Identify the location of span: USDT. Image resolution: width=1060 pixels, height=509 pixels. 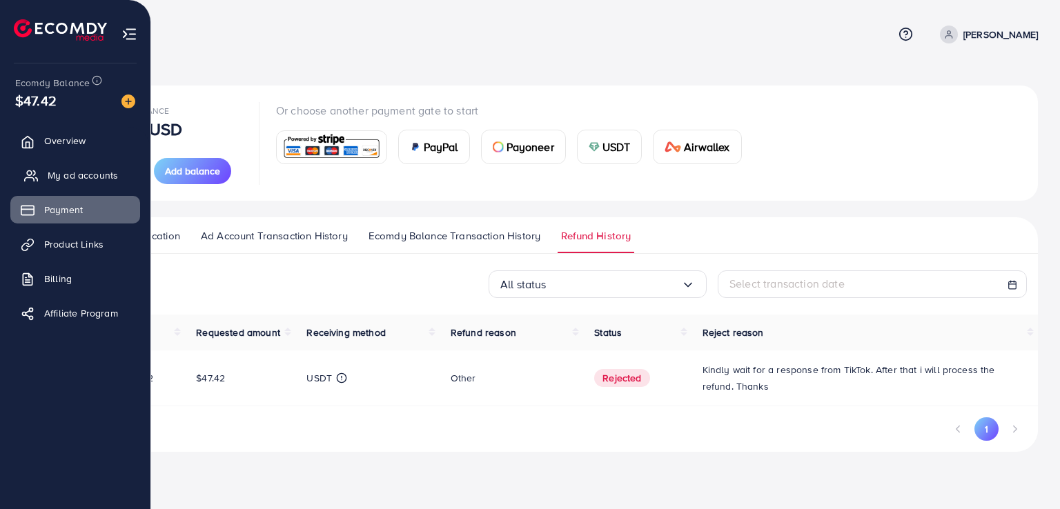
(616, 147).